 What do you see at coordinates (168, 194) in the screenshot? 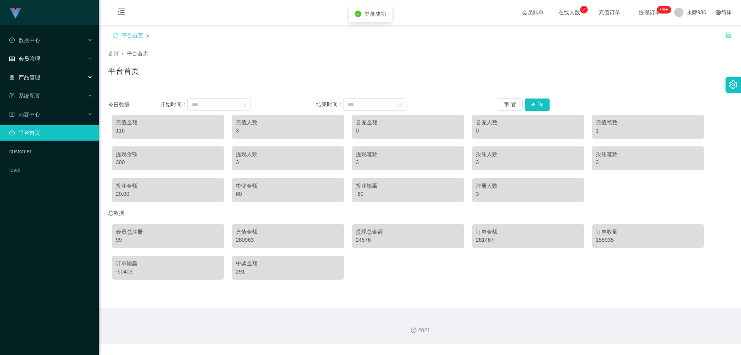
I see `div: 20.00` at bounding box center [168, 194].